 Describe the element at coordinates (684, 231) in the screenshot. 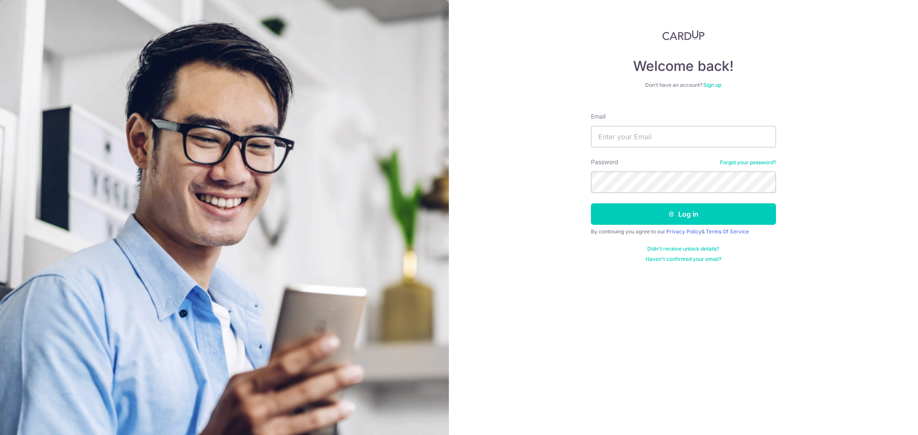

I see `a: Privacy Policy` at that location.